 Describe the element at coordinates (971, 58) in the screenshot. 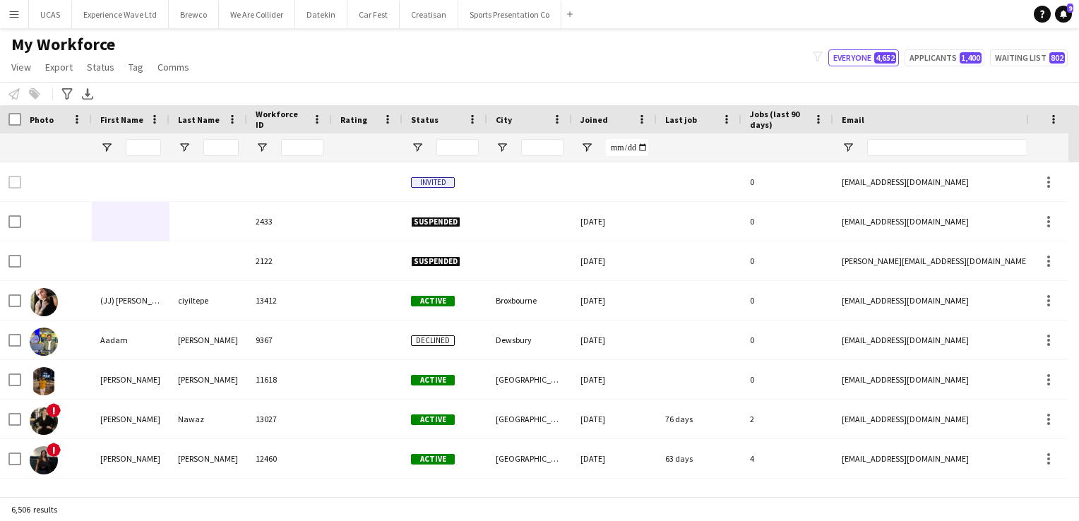

I see `span: 1,400` at that location.